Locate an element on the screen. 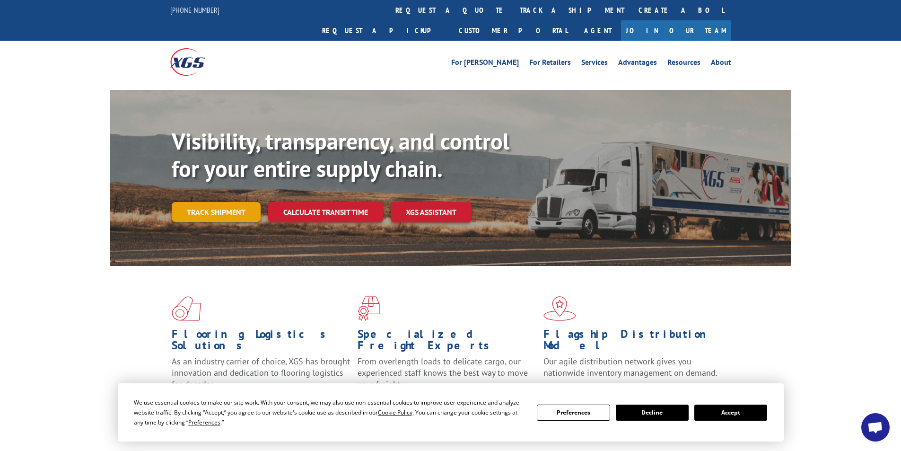  img: xgs-icon-flagship-distribution-model-red is located at coordinates (559, 308).